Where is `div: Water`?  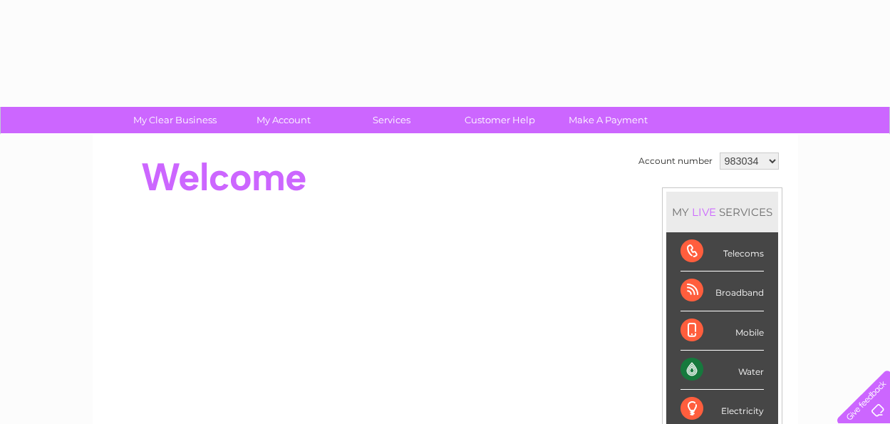
div: Water is located at coordinates (722, 370).